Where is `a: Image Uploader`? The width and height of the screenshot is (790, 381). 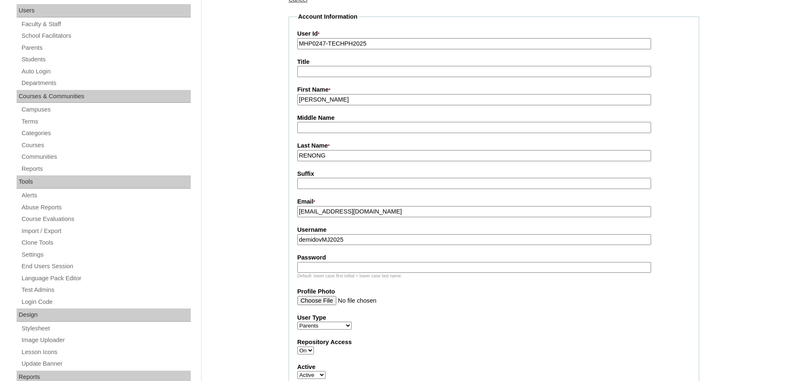
a: Image Uploader is located at coordinates (106, 340).